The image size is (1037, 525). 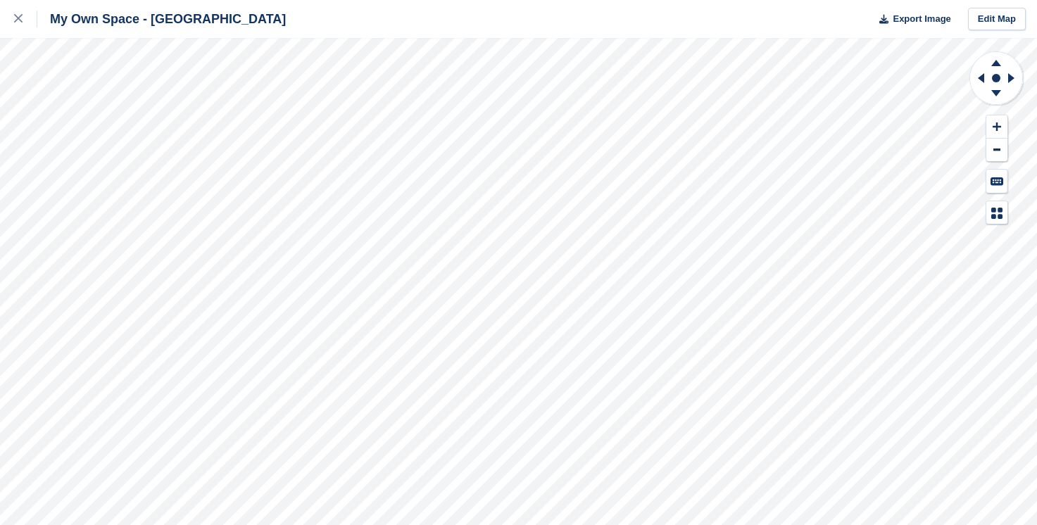 I want to click on span: Export Image, so click(x=922, y=19).